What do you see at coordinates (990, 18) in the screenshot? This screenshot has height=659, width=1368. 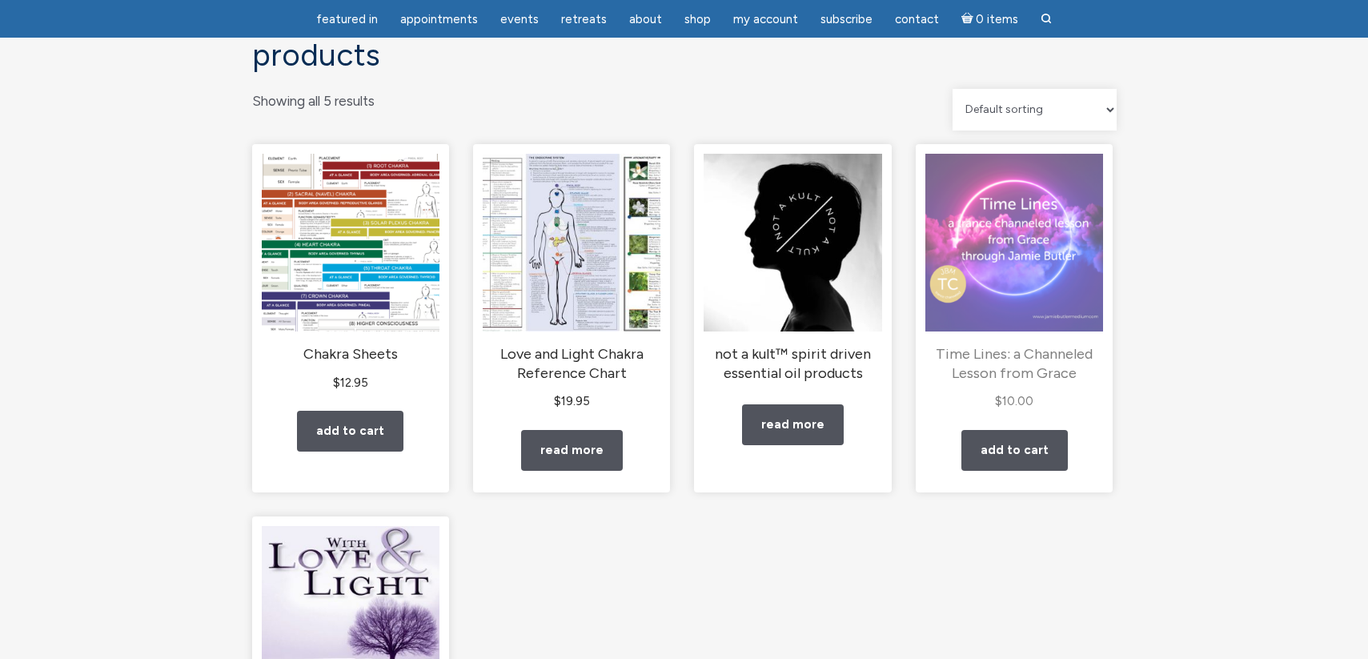 I see `a: Cart0 items` at bounding box center [990, 18].